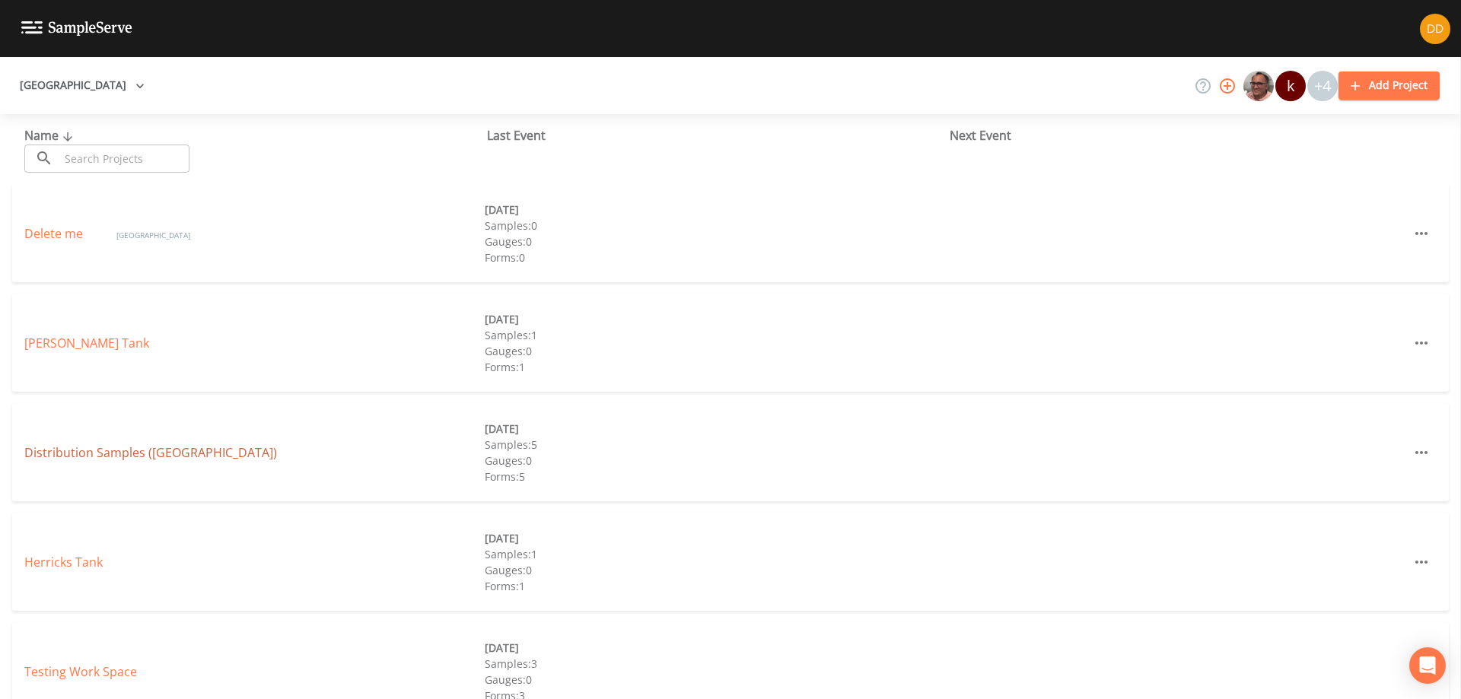  Describe the element at coordinates (1291, 86) in the screenshot. I see `div: k` at that location.